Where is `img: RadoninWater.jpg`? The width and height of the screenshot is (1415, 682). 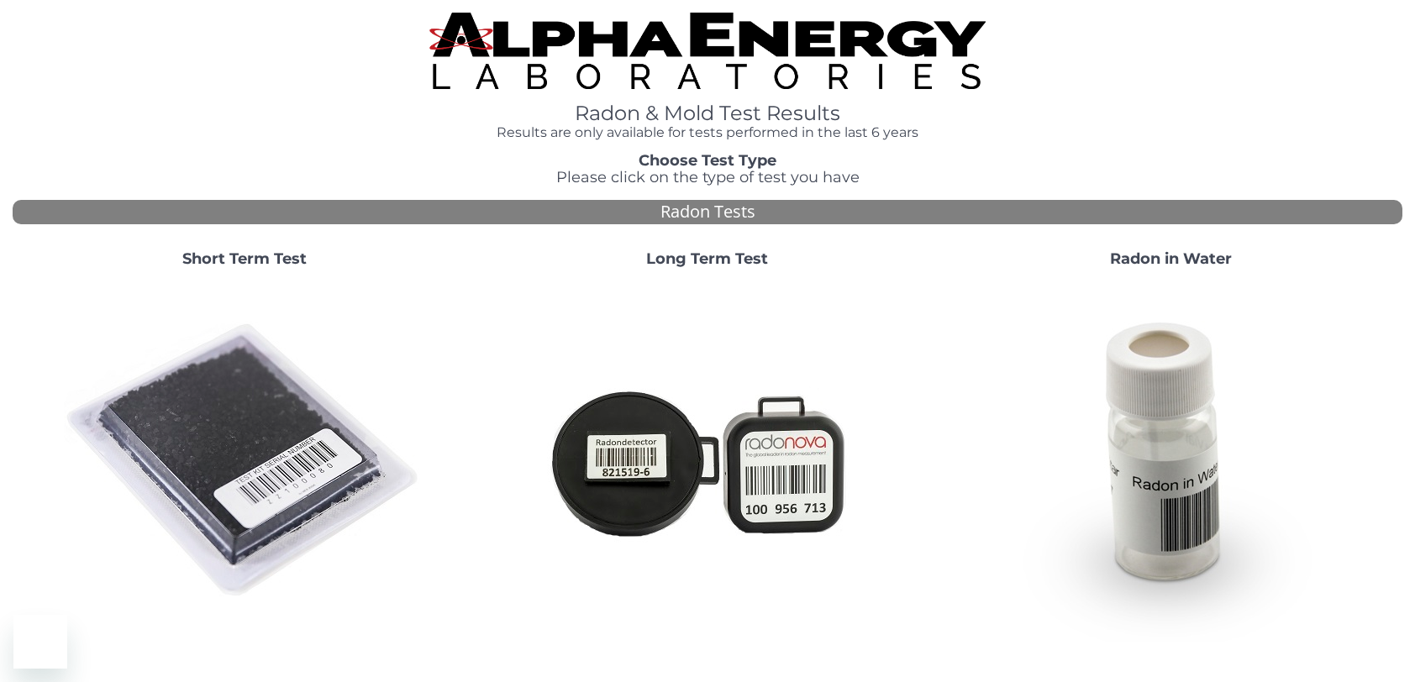
img: RadoninWater.jpg is located at coordinates (1170, 461).